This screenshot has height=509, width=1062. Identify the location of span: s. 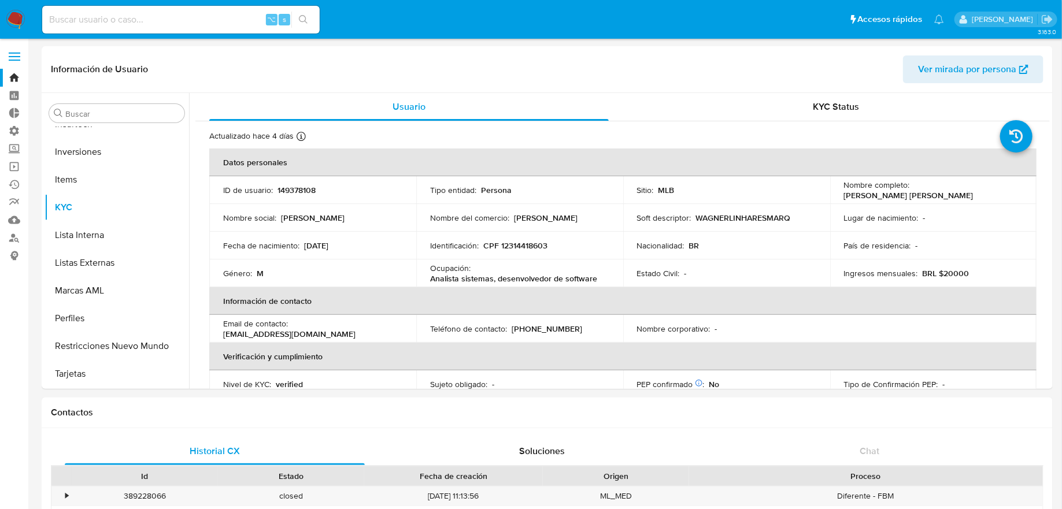
(284, 19).